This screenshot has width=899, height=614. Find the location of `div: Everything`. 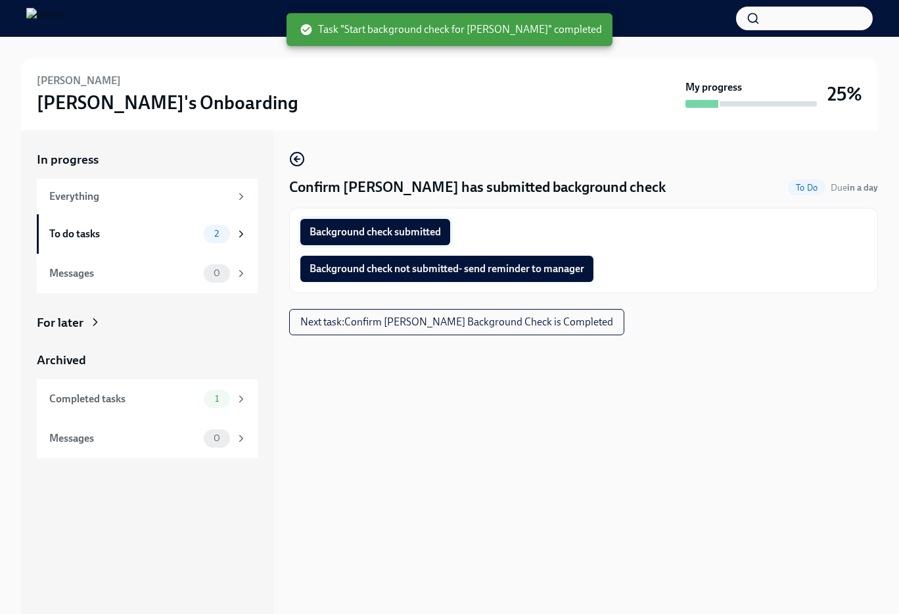

div: Everything is located at coordinates (139, 196).